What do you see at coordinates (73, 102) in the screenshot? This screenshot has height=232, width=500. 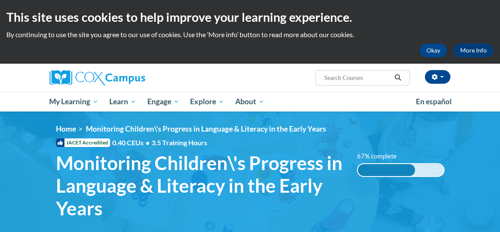 I see `span: My Learning` at bounding box center [73, 102].